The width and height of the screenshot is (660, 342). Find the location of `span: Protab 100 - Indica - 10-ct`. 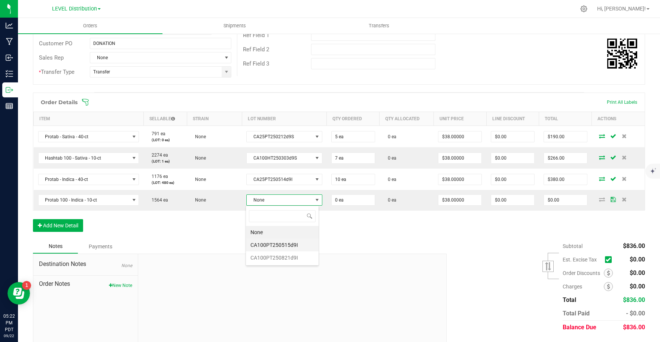

span: Protab 100 - Indica - 10-ct is located at coordinates (84, 200).